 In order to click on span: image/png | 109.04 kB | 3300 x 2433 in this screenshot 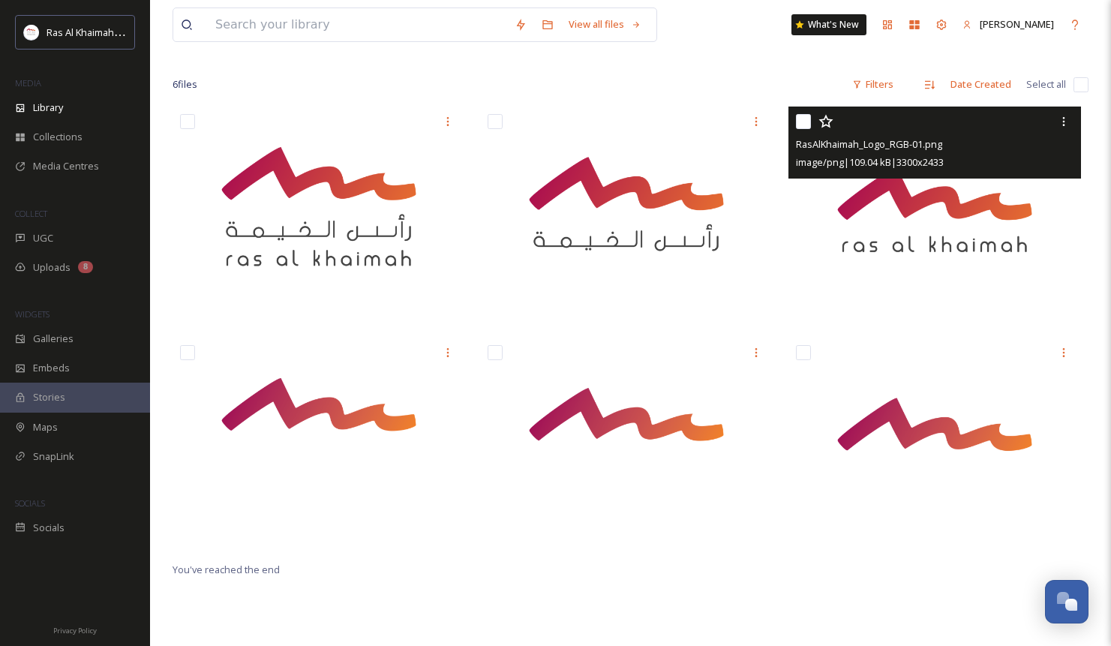, I will do `click(869, 162)`.